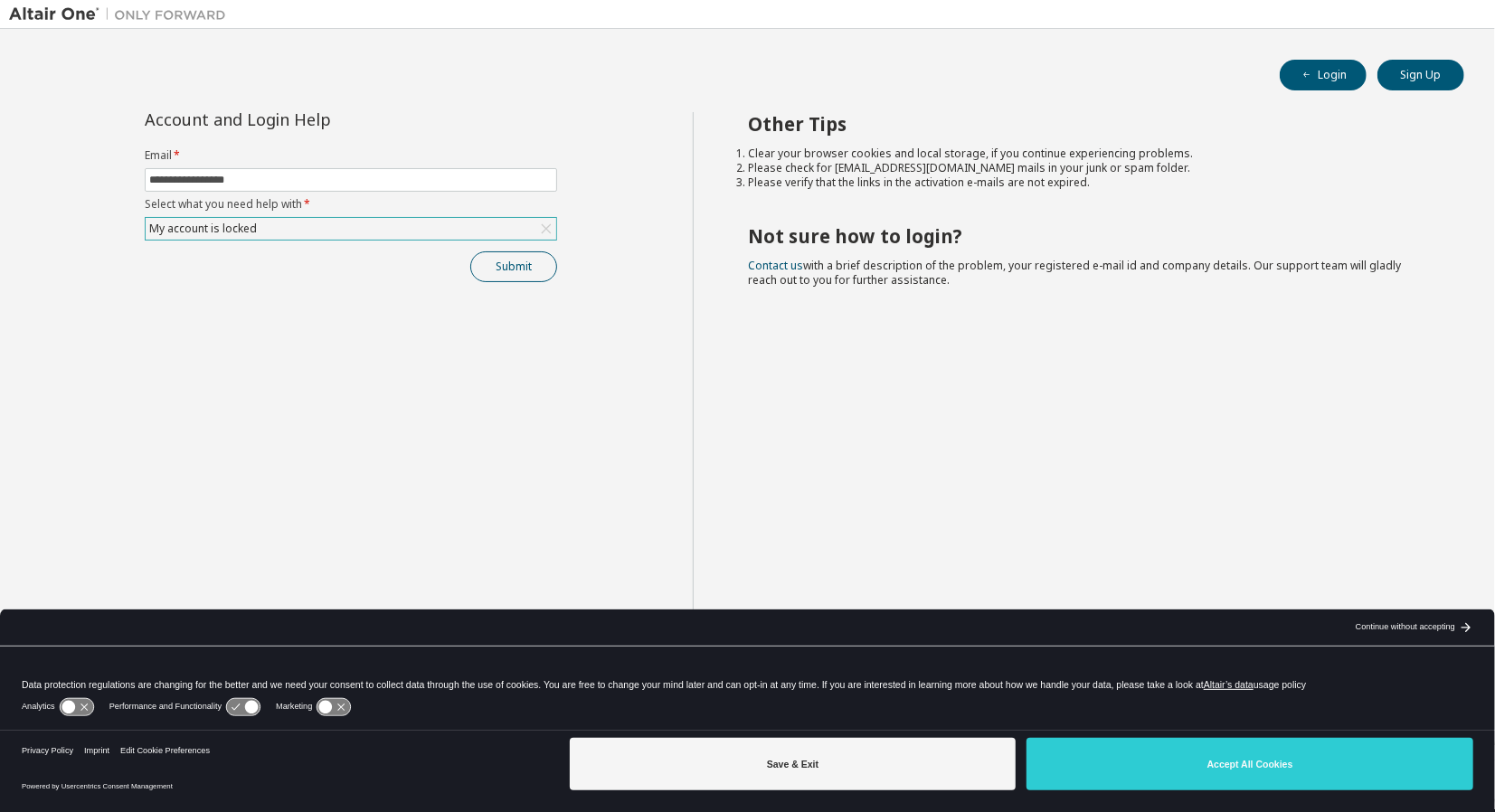 Image resolution: width=1495 pixels, height=812 pixels. What do you see at coordinates (1090, 236) in the screenshot?
I see `h2: Not sure how to login?` at bounding box center [1090, 236].